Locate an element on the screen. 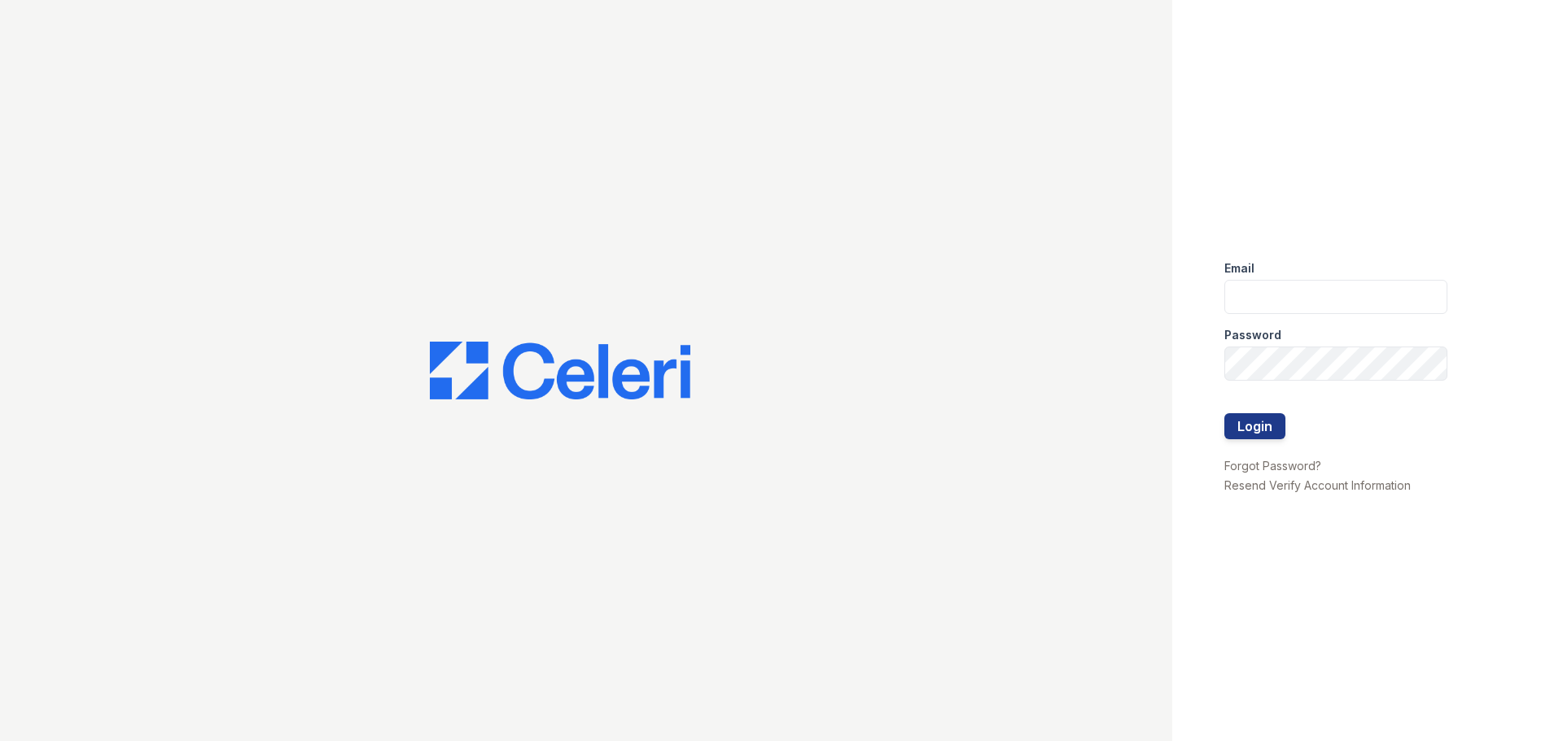 This screenshot has height=741, width=1563. button: Login is located at coordinates (1254, 426).